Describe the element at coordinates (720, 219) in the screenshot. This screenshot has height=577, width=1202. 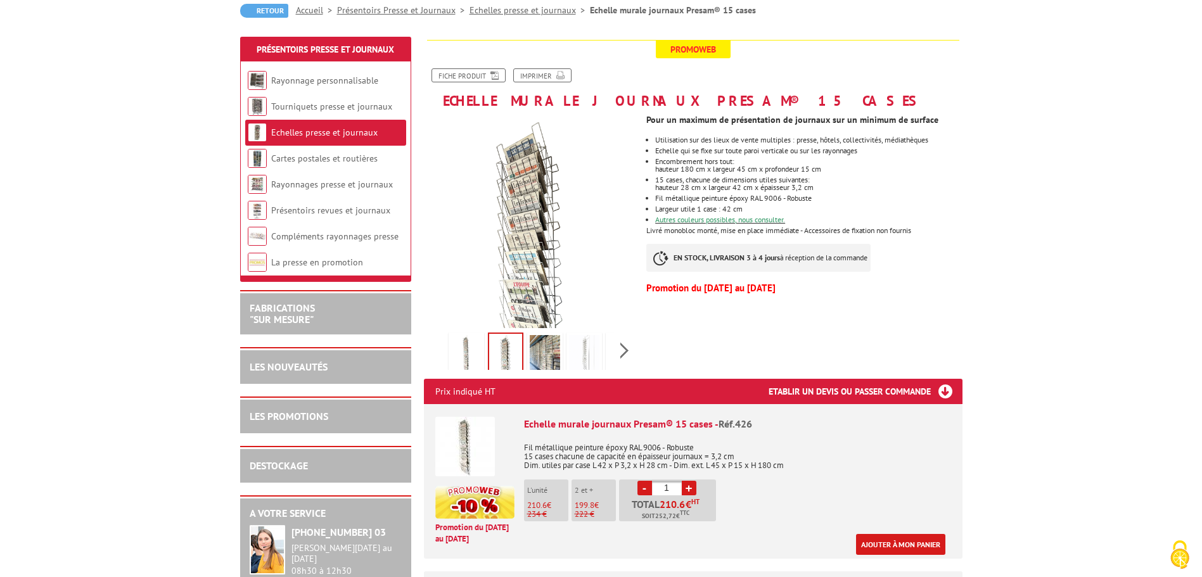
I see `font: Autres couleurs possibles, nous consulter.` at that location.